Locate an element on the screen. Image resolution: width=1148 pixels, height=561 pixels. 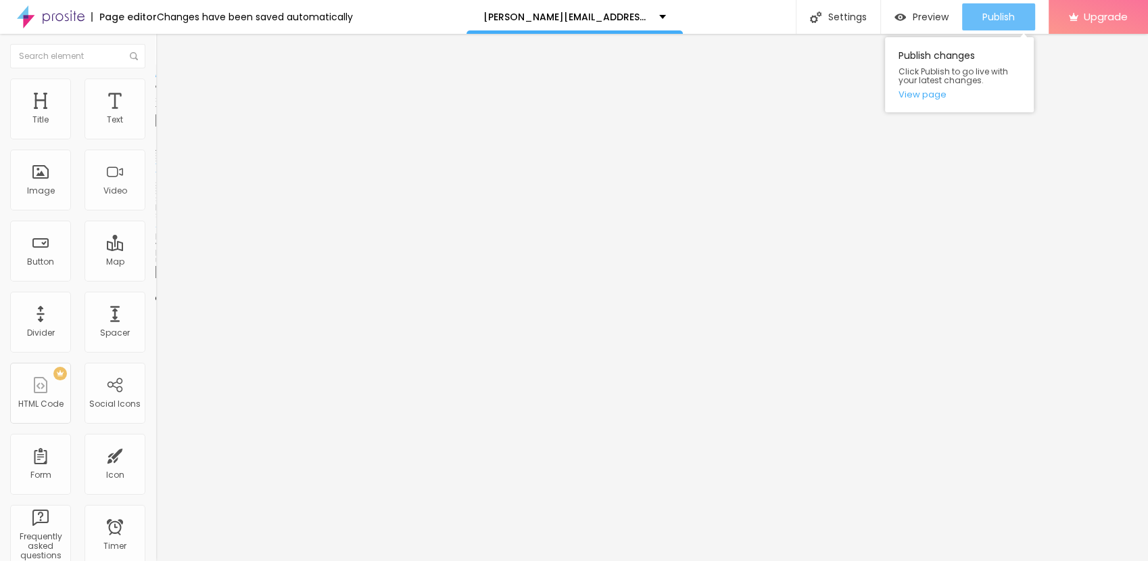
div: Icon is located at coordinates (115, 475).